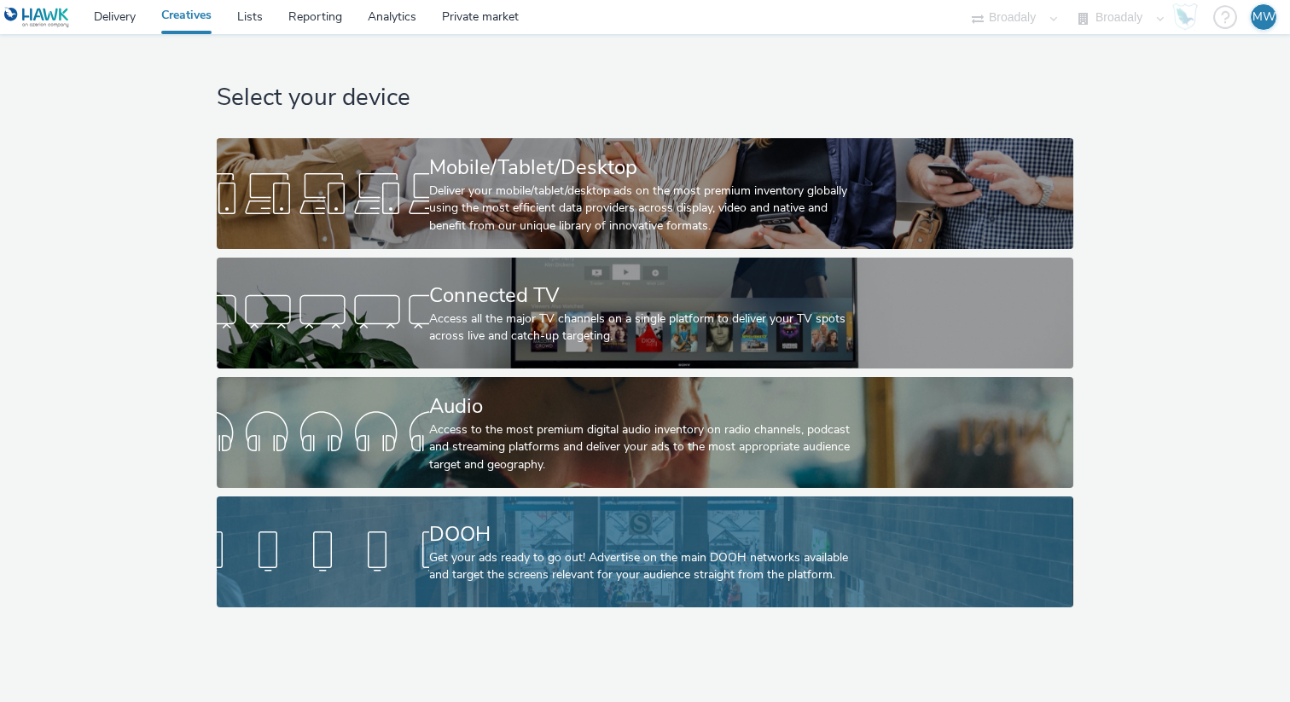 Image resolution: width=1290 pixels, height=702 pixels. Describe the element at coordinates (1185, 17) in the screenshot. I see `div: Hawk Academy` at that location.